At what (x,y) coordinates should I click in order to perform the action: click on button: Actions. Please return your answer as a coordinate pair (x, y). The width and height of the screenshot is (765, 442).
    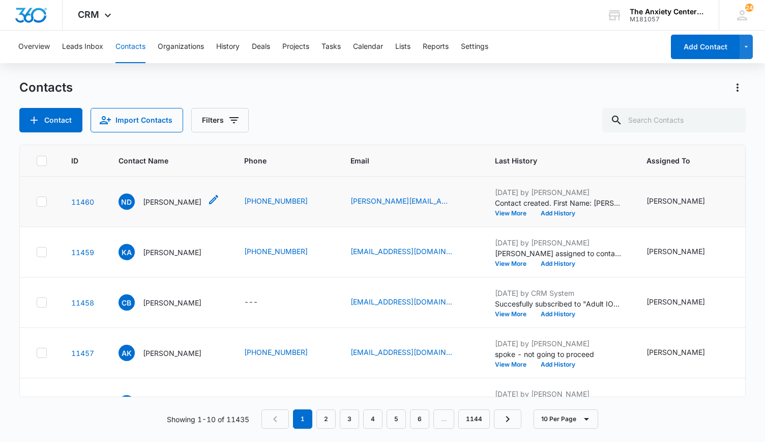
    Looking at the image, I should click on (738, 88).